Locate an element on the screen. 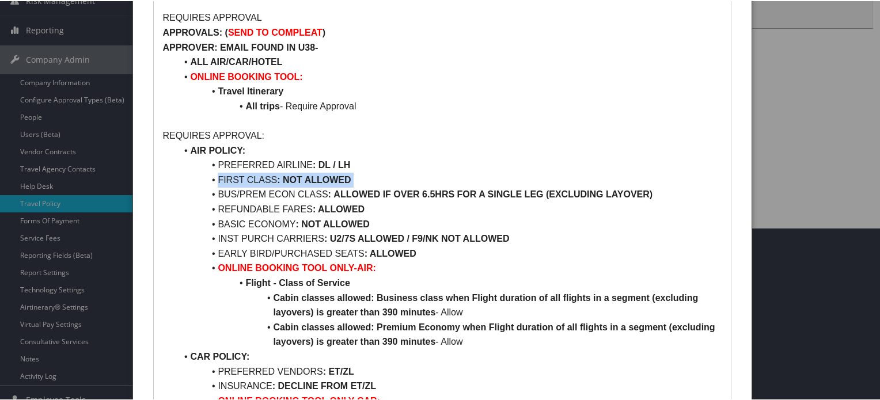 The image size is (880, 400). strong: ONLINE BOOKING TOOL: is located at coordinates (246, 75).